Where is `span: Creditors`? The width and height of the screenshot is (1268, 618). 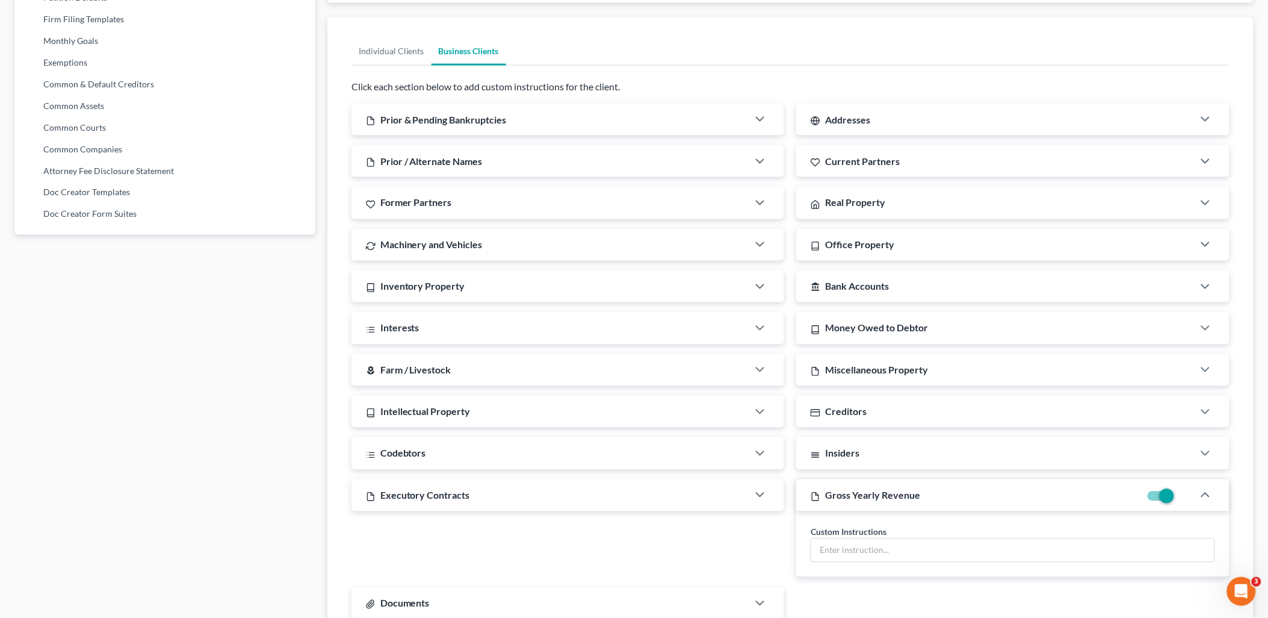 span: Creditors is located at coordinates (846, 411).